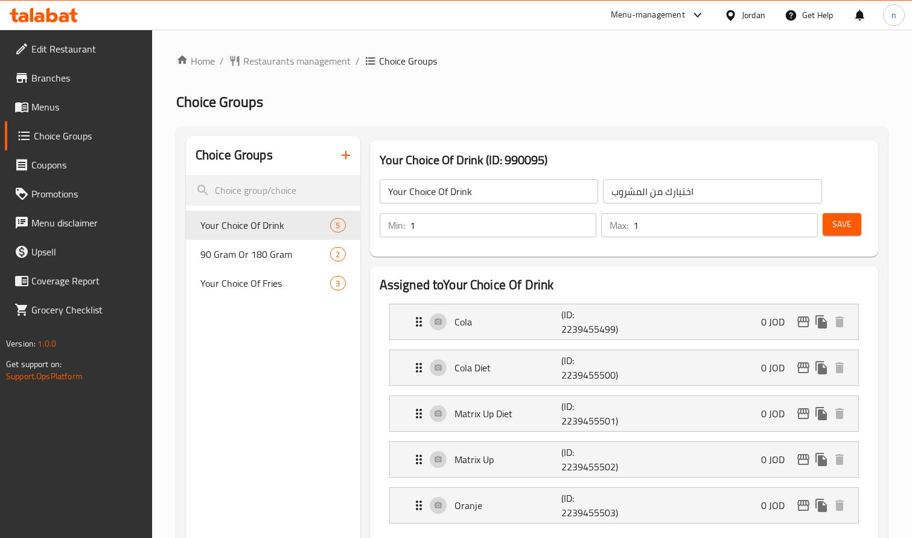 The image size is (912, 538). I want to click on p: Matrix Up, so click(508, 459).